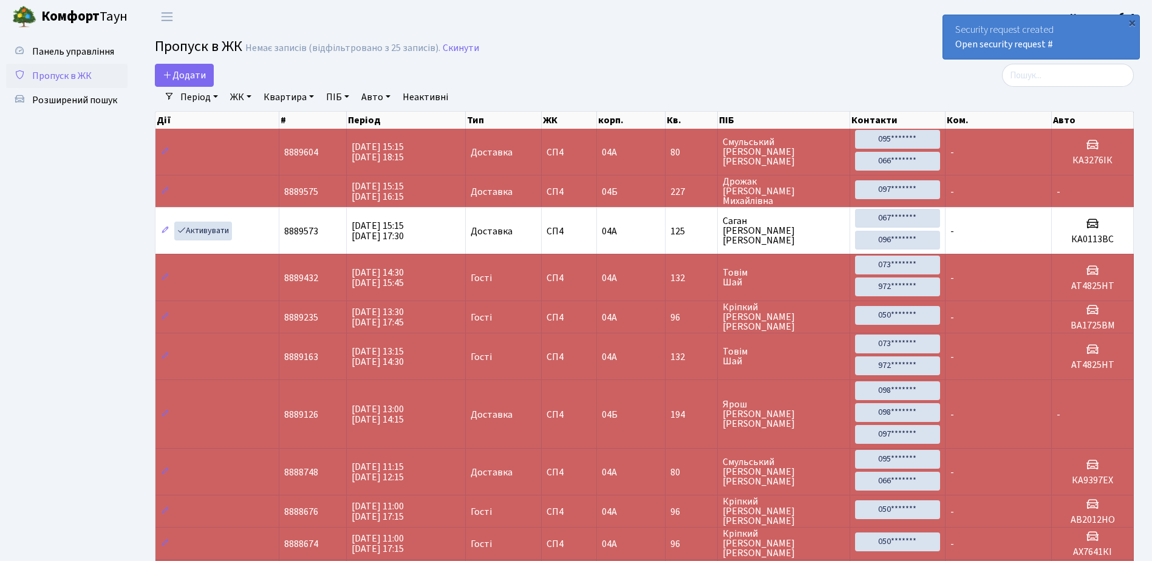 The width and height of the screenshot is (1152, 561). What do you see at coordinates (301, 231) in the screenshot?
I see `span: 8889573` at bounding box center [301, 231].